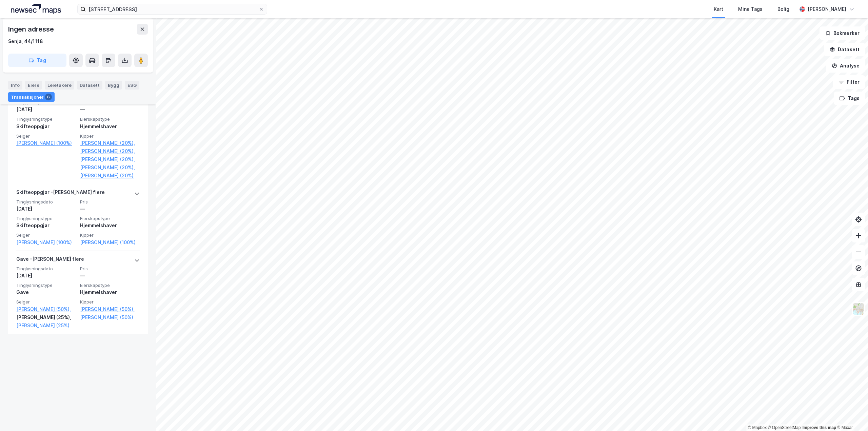 The width and height of the screenshot is (868, 431). Describe the element at coordinates (849, 98) in the screenshot. I see `button: Tags` at that location.